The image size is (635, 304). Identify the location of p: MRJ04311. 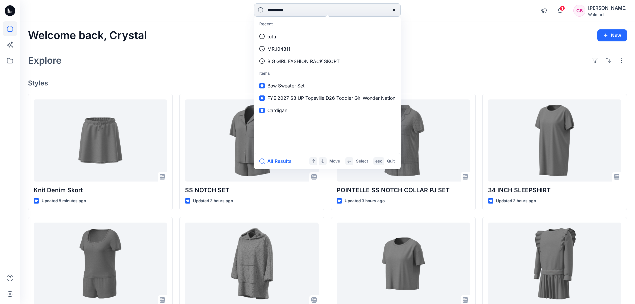
(279, 49).